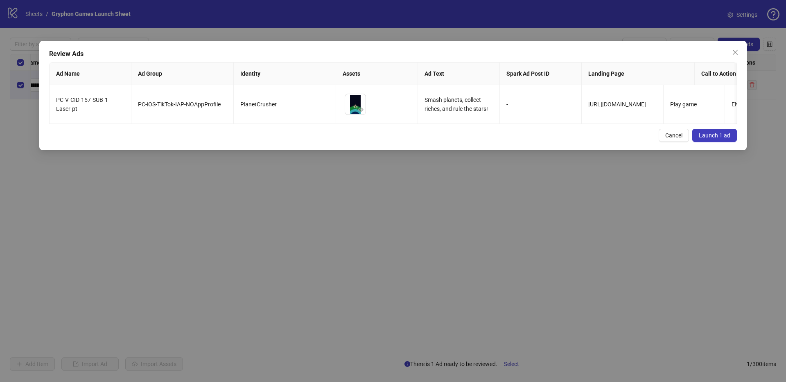 This screenshot has height=382, width=786. I want to click on img: Asset 1, so click(355, 104).